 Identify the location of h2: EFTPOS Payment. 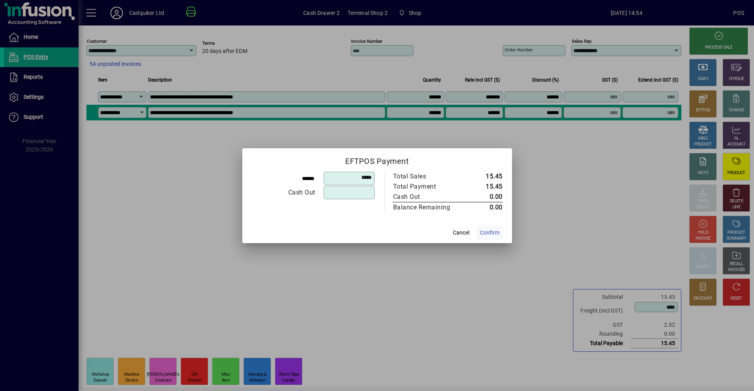
(377, 160).